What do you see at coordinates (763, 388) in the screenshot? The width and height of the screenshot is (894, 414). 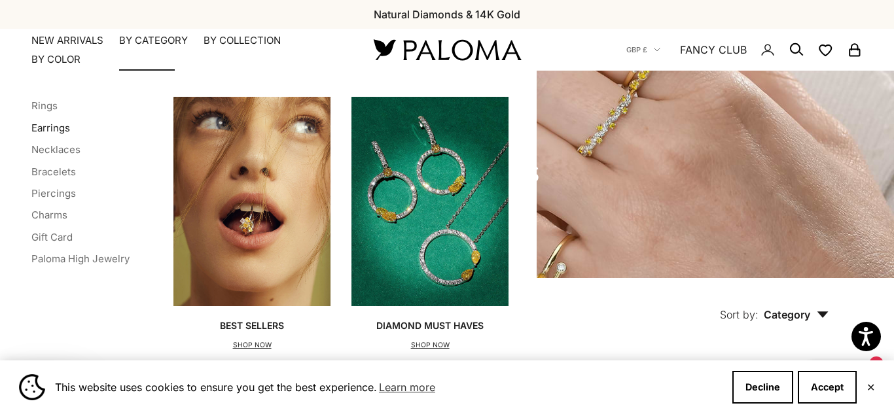 I see `button: Decline` at bounding box center [763, 388].